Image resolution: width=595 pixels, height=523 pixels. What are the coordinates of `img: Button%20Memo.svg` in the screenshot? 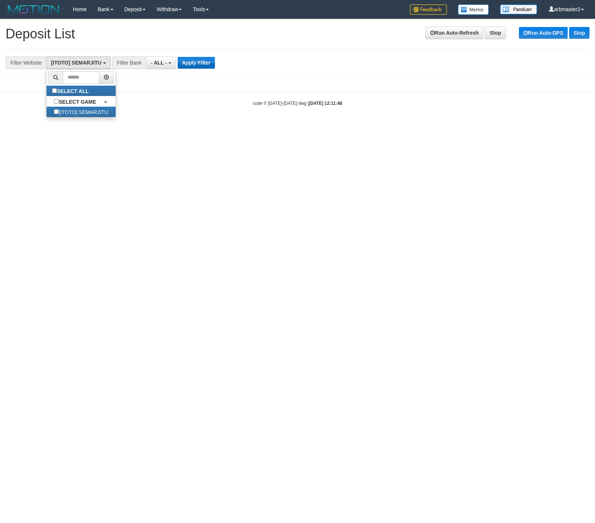 It's located at (474, 10).